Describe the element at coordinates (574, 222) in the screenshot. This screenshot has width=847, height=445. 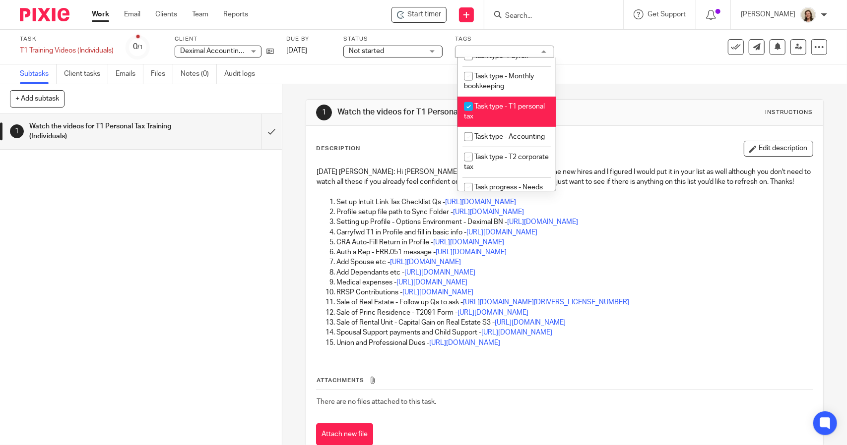
I see `p: Setting up Profile - Options Environment - Deximal BN -` at that location.